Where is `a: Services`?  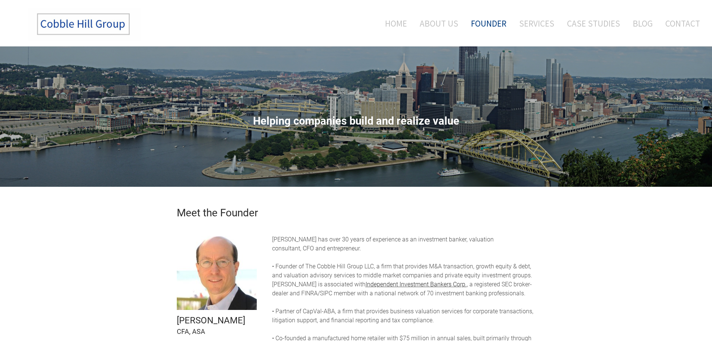
a: Services is located at coordinates (537, 23).